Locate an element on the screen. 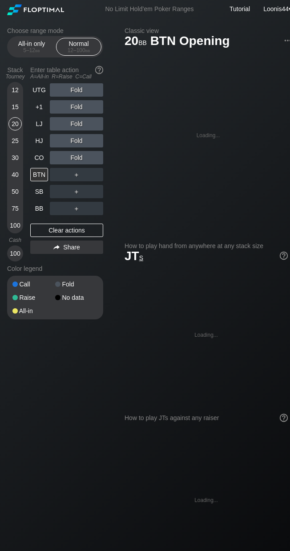  div: HJ is located at coordinates (39, 141).